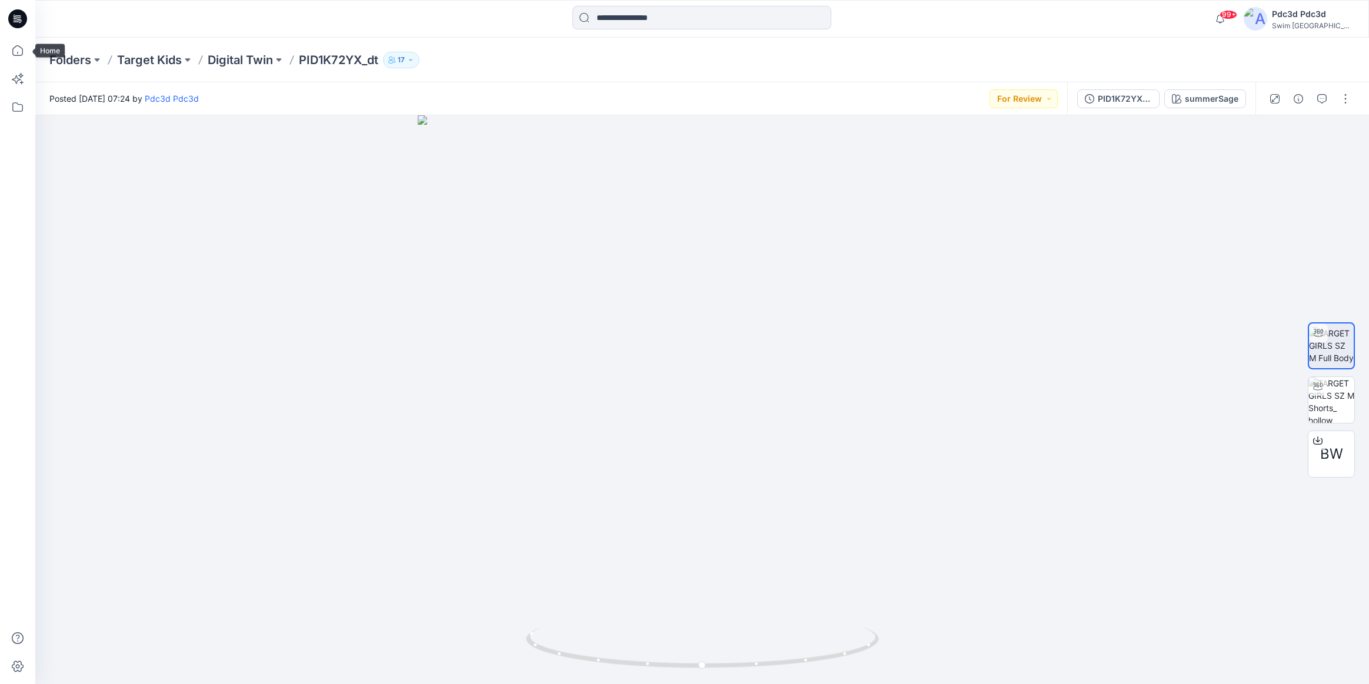 The width and height of the screenshot is (1369, 684). Describe the element at coordinates (401, 60) in the screenshot. I see `button: 17` at that location.